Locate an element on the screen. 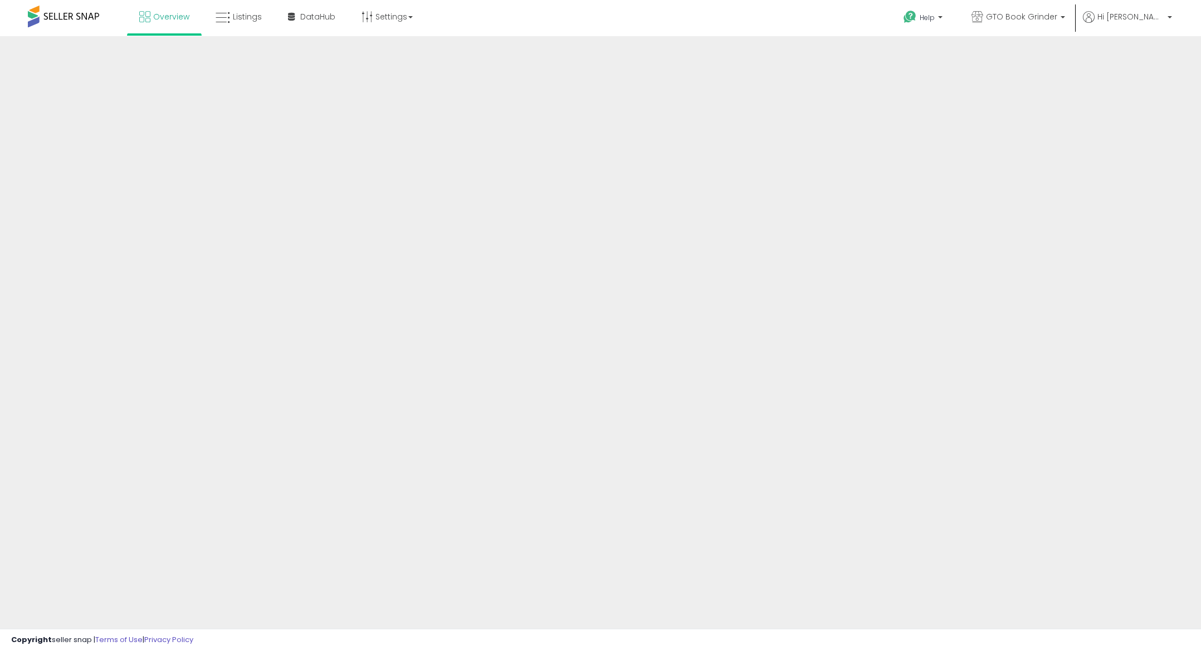 This screenshot has height=651, width=1201. span: Help is located at coordinates (927, 17).